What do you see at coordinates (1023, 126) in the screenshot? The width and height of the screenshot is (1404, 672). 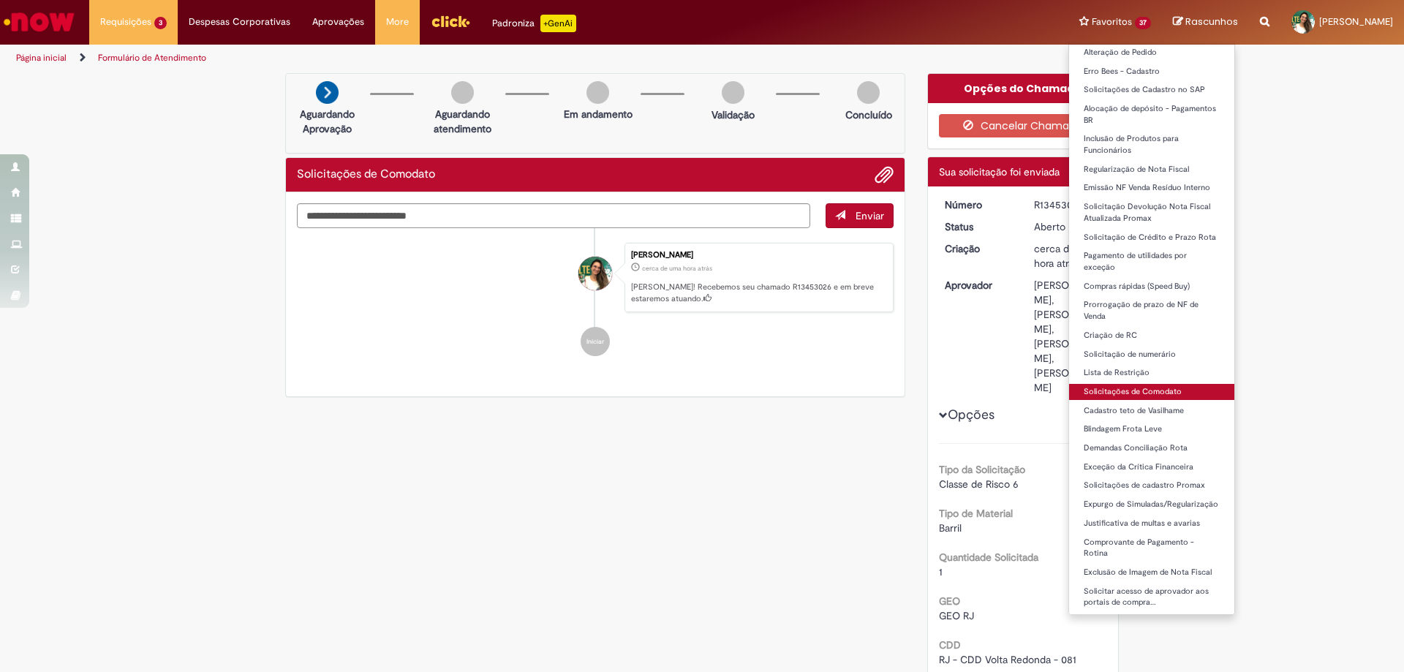 I see `button: Cancelar Chamado` at bounding box center [1023, 126].